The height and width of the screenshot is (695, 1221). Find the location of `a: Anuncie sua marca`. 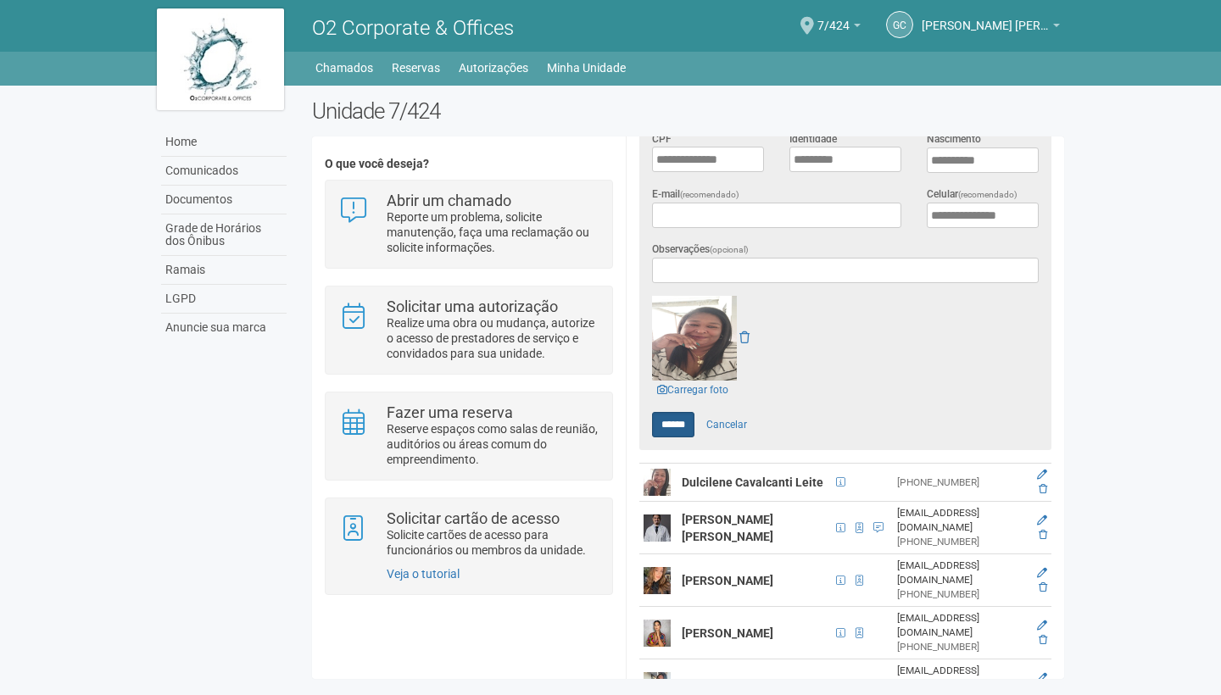

a: Anuncie sua marca is located at coordinates (224, 327).